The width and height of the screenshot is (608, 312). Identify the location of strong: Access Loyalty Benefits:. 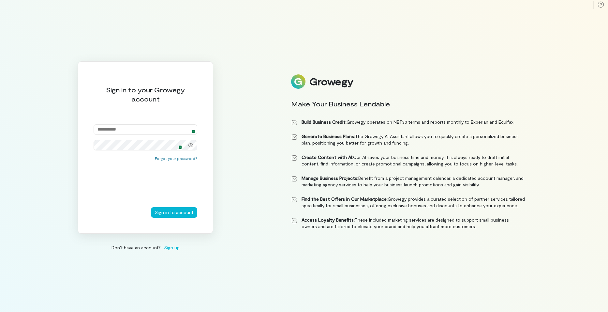
(328, 219).